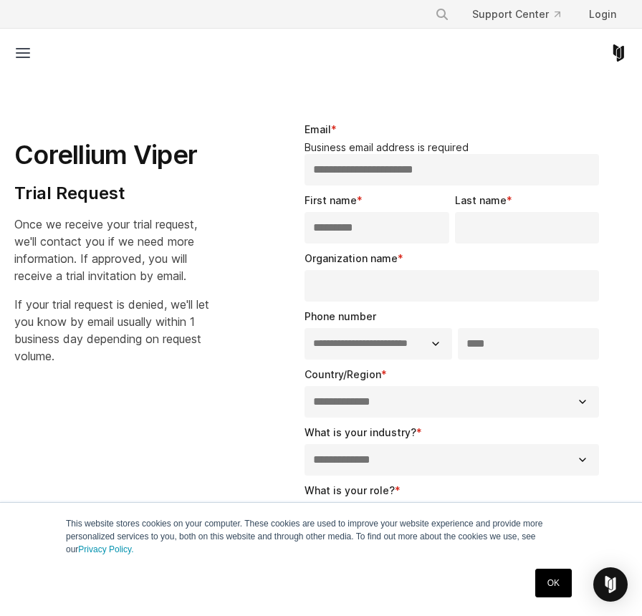 The height and width of the screenshot is (616, 642). Describe the element at coordinates (603, 14) in the screenshot. I see `a: Login` at that location.